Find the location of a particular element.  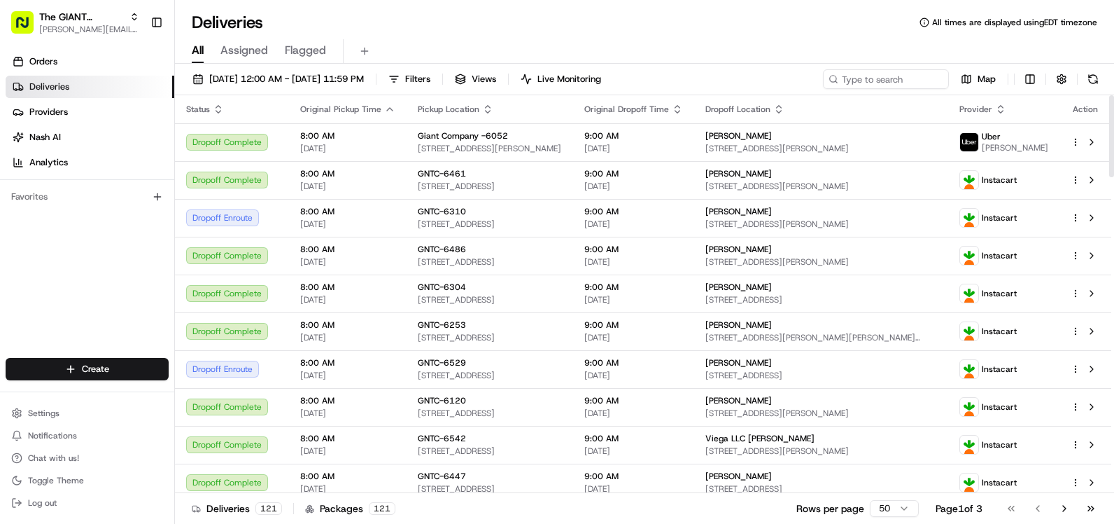

span: GNTC-6120 is located at coordinates (442, 400).